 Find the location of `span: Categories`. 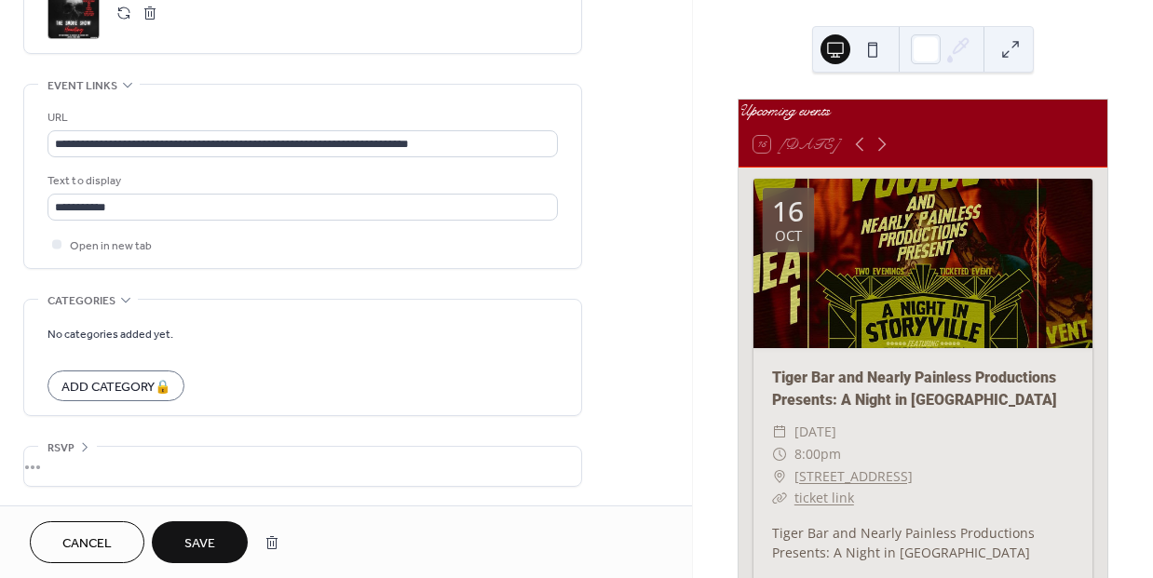

span: Categories is located at coordinates (81, 301).